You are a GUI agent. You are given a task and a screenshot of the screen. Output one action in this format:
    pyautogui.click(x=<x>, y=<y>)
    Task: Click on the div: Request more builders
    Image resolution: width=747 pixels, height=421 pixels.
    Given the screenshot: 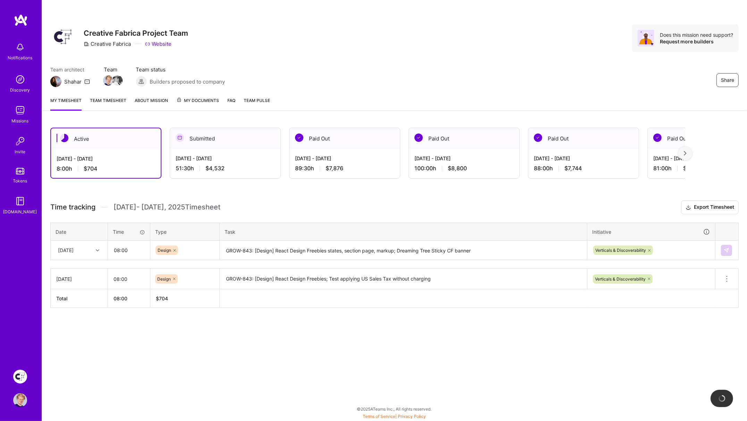 What is the action you would take?
    pyautogui.click(x=696, y=41)
    